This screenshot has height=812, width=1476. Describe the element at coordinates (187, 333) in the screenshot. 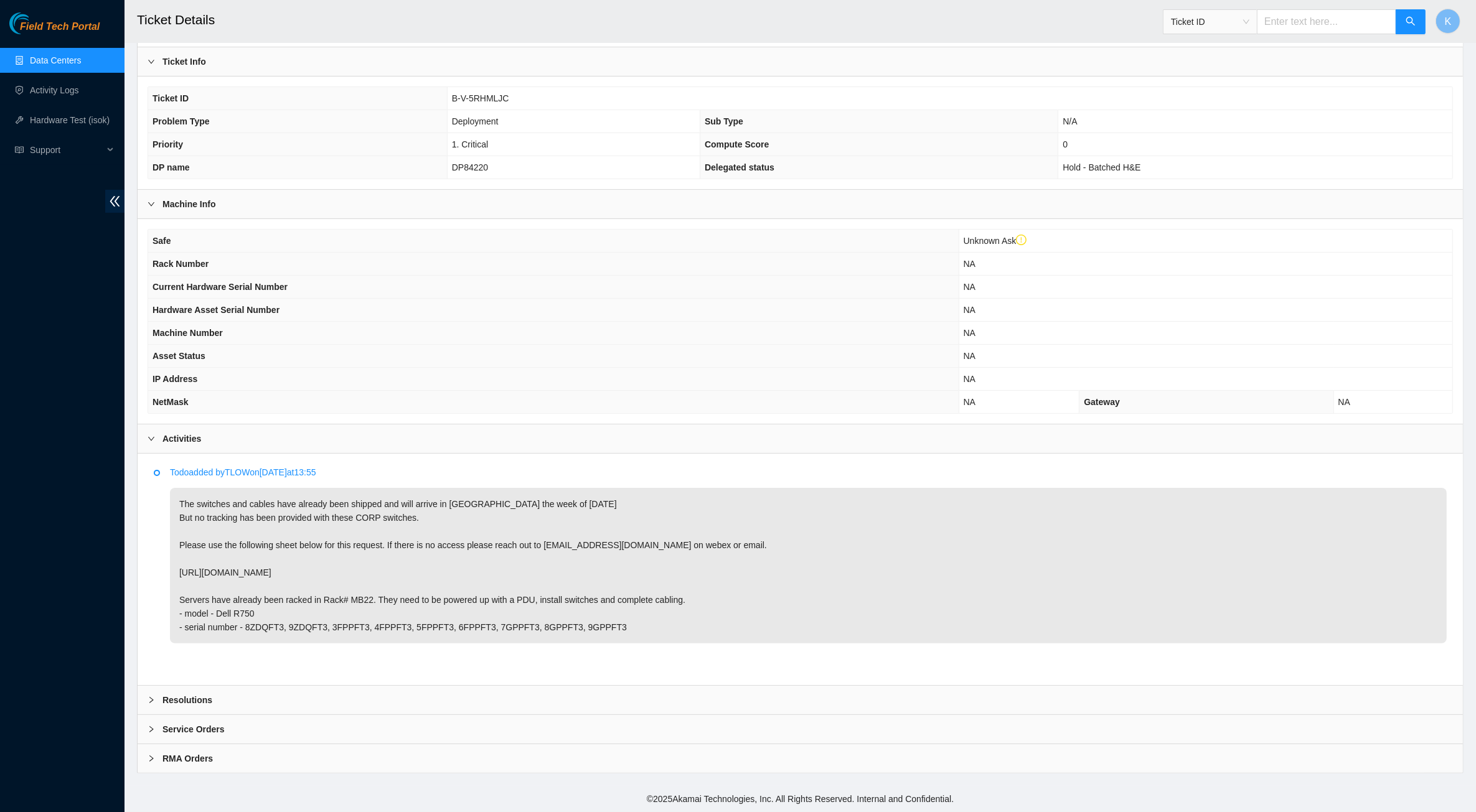

I see `span: Machine Number` at that location.